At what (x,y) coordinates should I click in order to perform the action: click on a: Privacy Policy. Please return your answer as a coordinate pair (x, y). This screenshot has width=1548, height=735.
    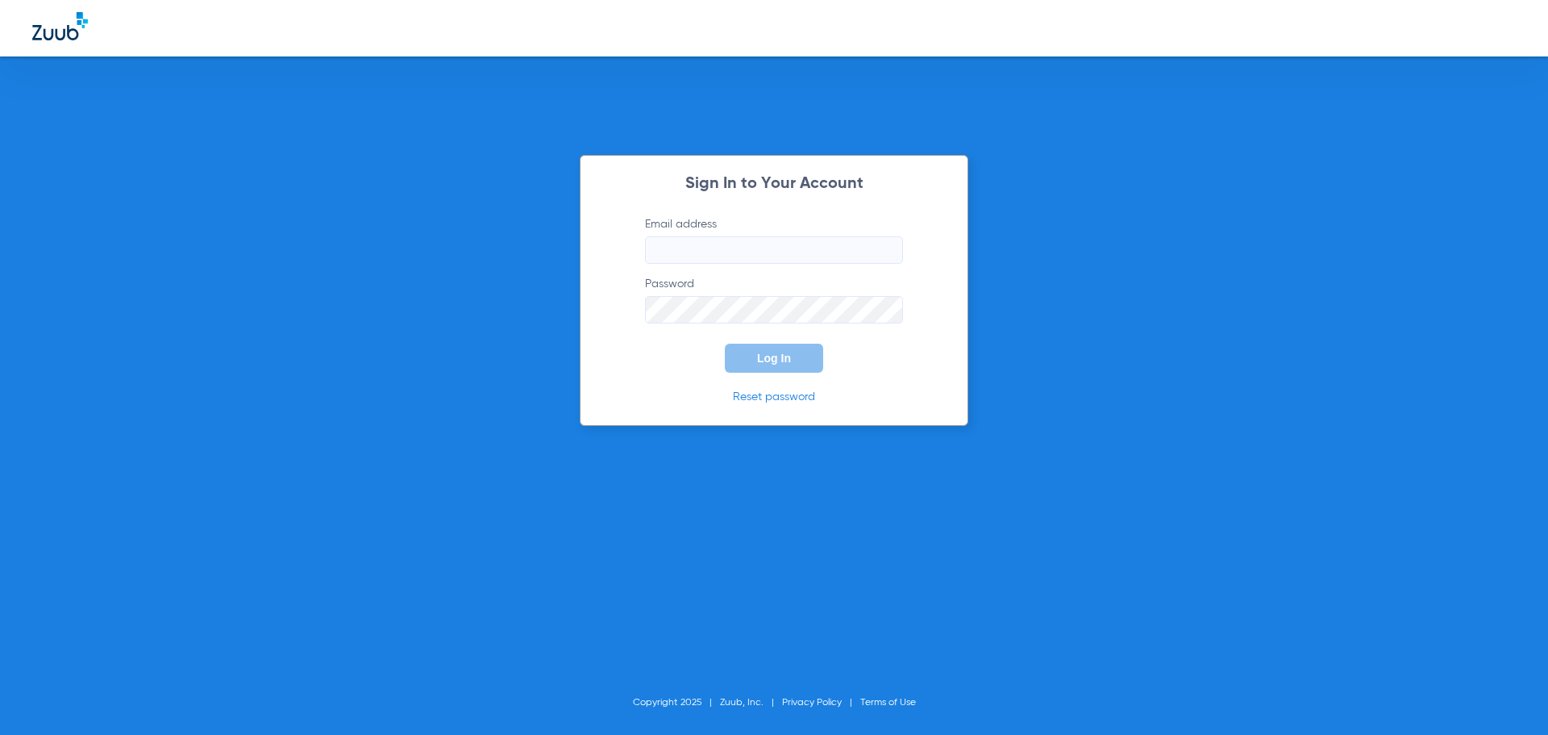
    Looking at the image, I should click on (812, 702).